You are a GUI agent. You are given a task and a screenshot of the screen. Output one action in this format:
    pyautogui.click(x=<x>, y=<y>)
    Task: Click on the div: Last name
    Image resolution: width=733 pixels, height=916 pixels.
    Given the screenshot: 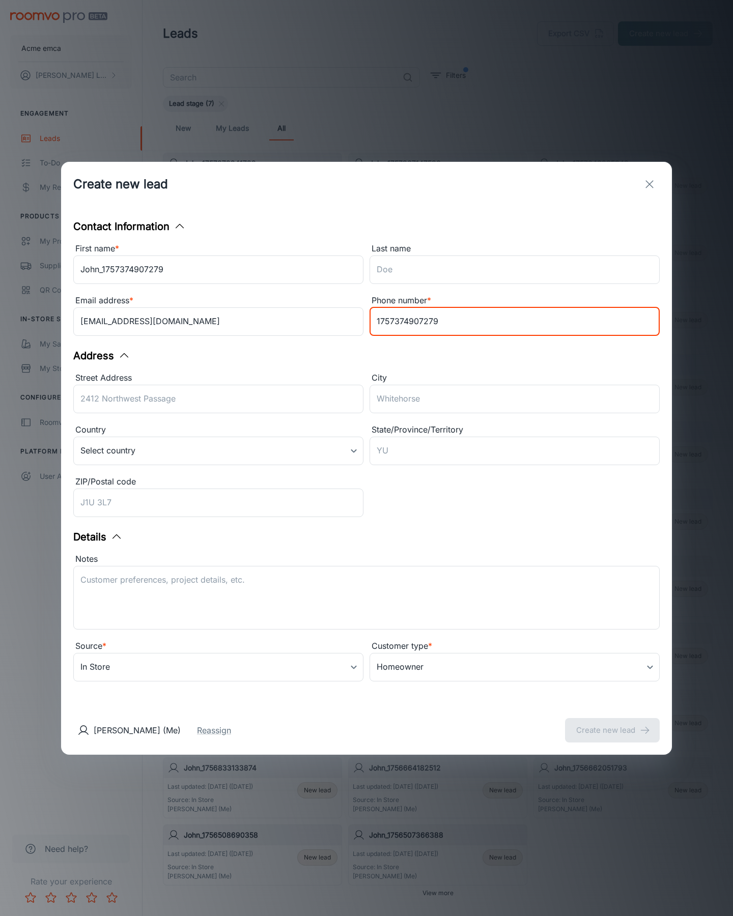 What is the action you would take?
    pyautogui.click(x=515, y=249)
    